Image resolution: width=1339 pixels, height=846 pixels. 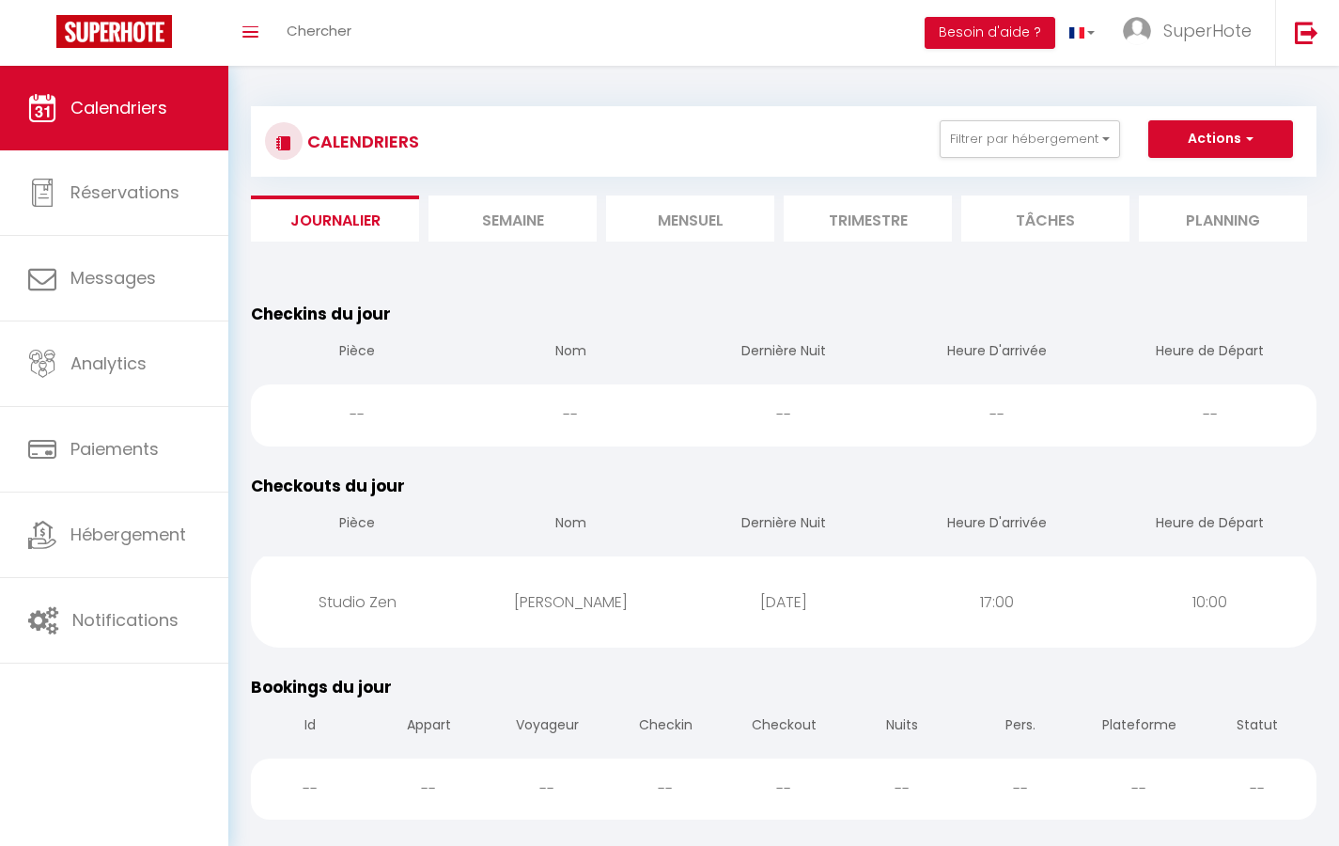 What do you see at coordinates (310, 726) in the screenshot?
I see `th: Id` at bounding box center [310, 726].